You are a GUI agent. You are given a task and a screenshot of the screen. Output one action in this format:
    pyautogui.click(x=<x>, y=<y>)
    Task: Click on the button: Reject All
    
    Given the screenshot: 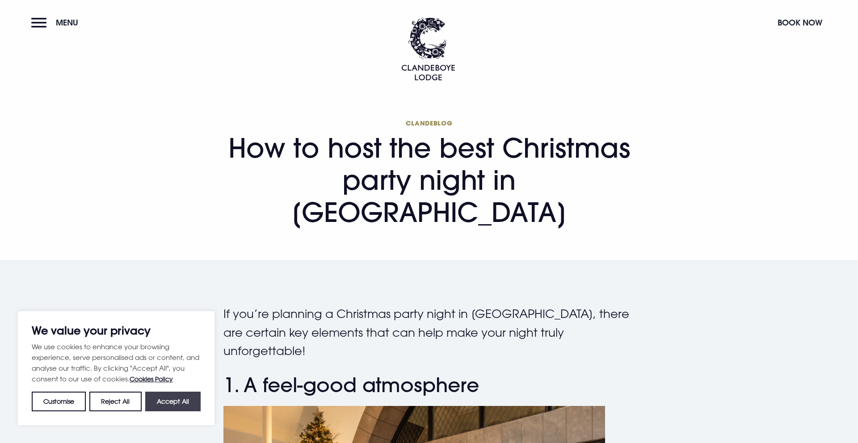 What is the action you would take?
    pyautogui.click(x=115, y=402)
    